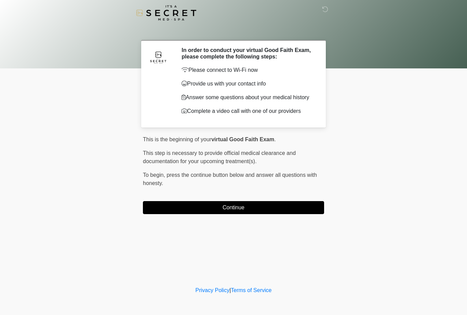 The width and height of the screenshot is (467, 315). Describe the element at coordinates (248, 70) in the screenshot. I see `p: Please connect to Wi-Fi now` at that location.